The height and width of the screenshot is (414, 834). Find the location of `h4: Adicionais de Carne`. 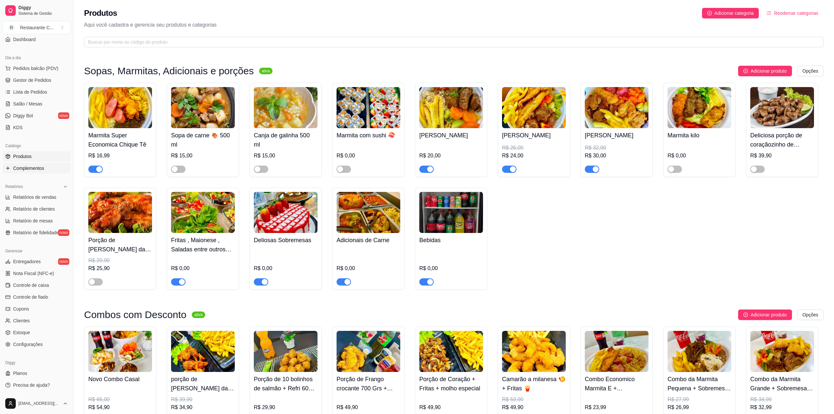

h4: Adicionais de Carne is located at coordinates (369, 240).